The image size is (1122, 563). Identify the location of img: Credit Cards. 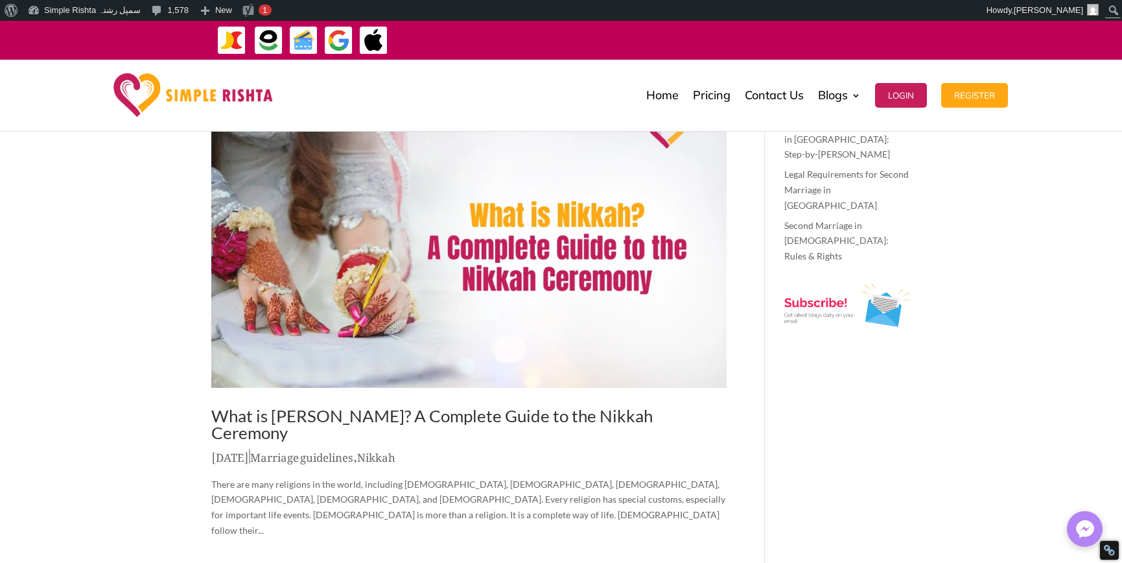
(303, 40).